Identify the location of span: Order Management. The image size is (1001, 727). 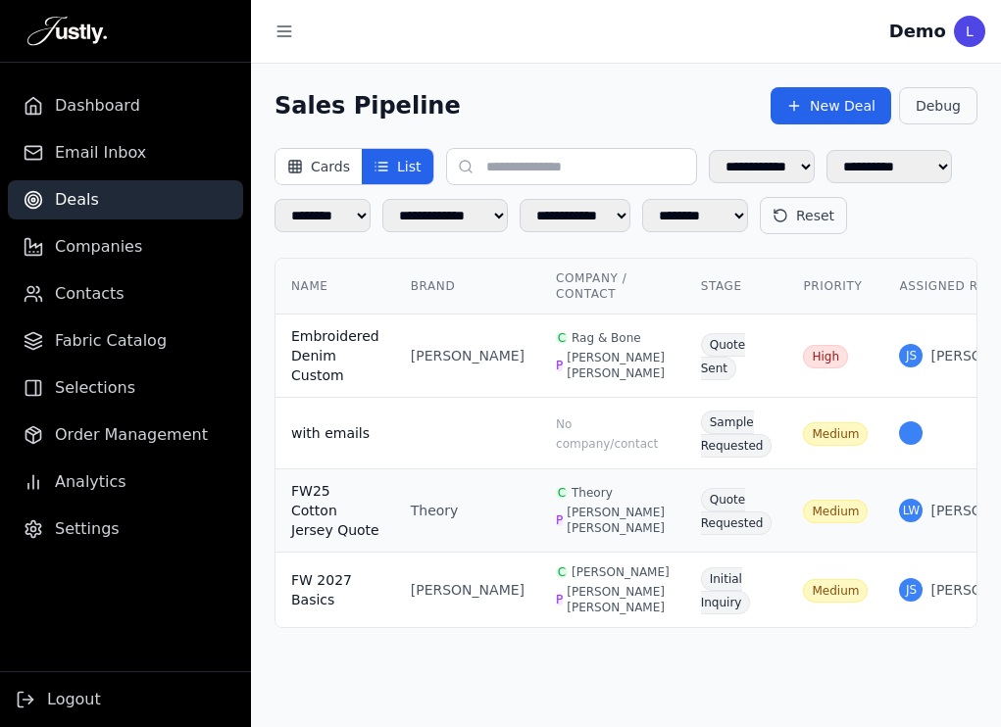
(131, 435).